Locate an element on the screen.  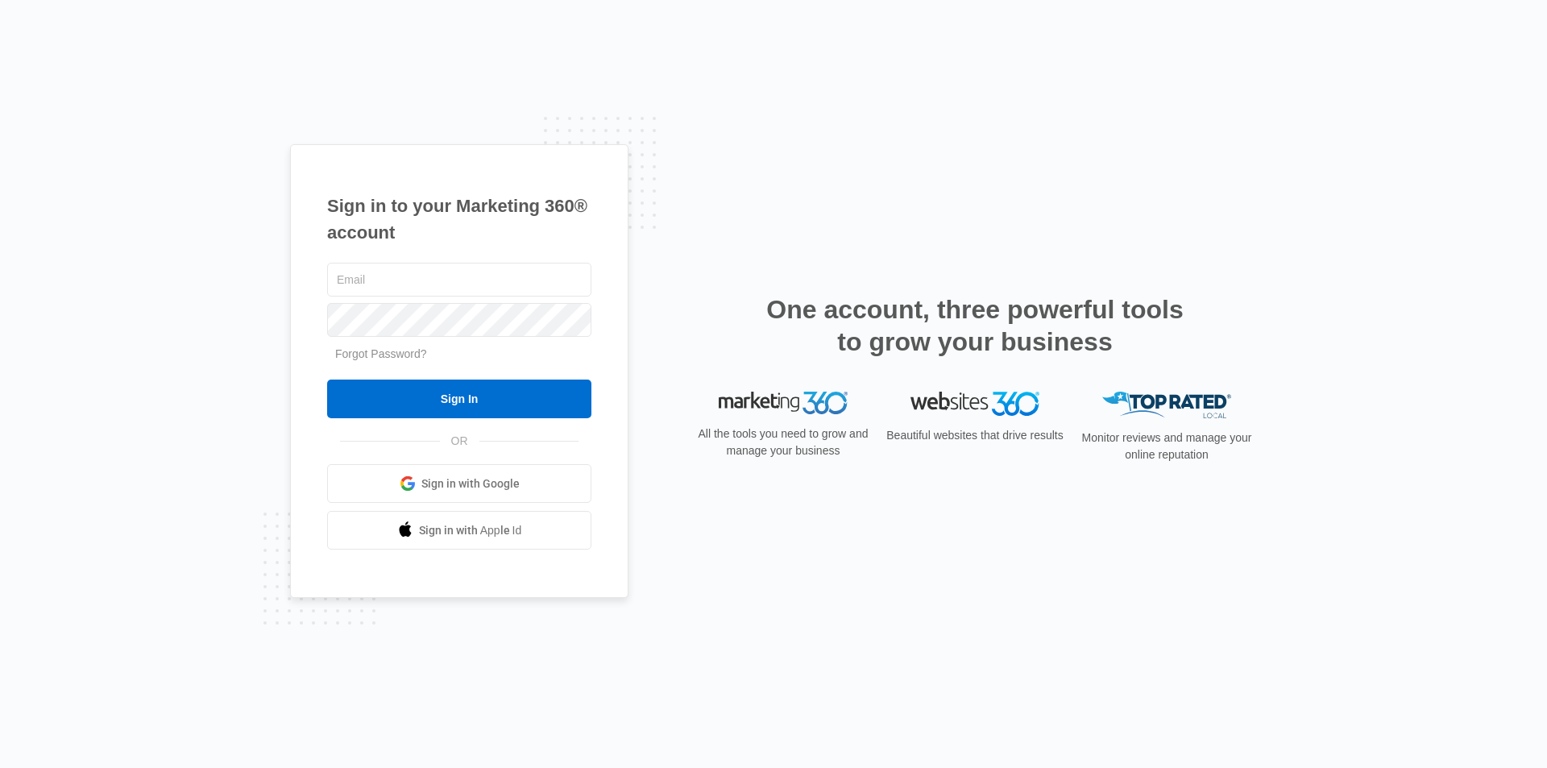
input: Sign In is located at coordinates (459, 399).